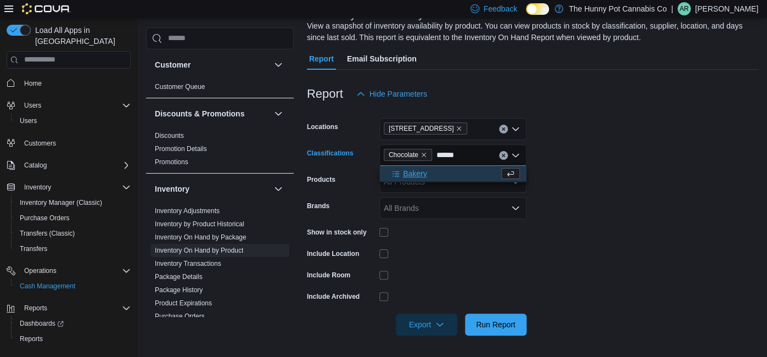 This screenshot has width=767, height=357. I want to click on span: Bakery, so click(415, 174).